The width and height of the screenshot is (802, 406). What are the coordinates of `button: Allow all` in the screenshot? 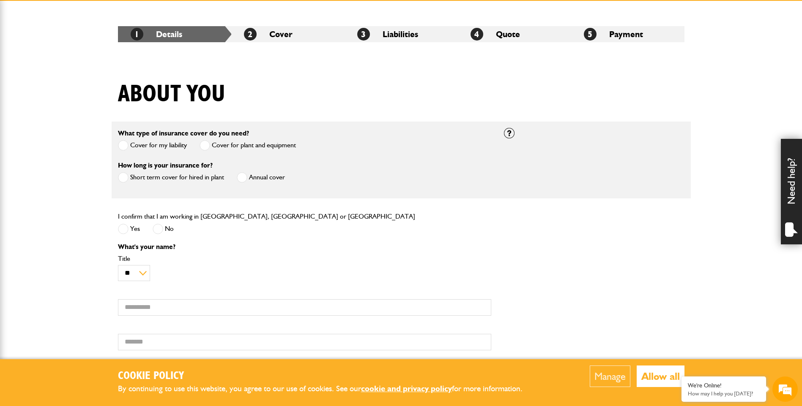 It's located at (660, 376).